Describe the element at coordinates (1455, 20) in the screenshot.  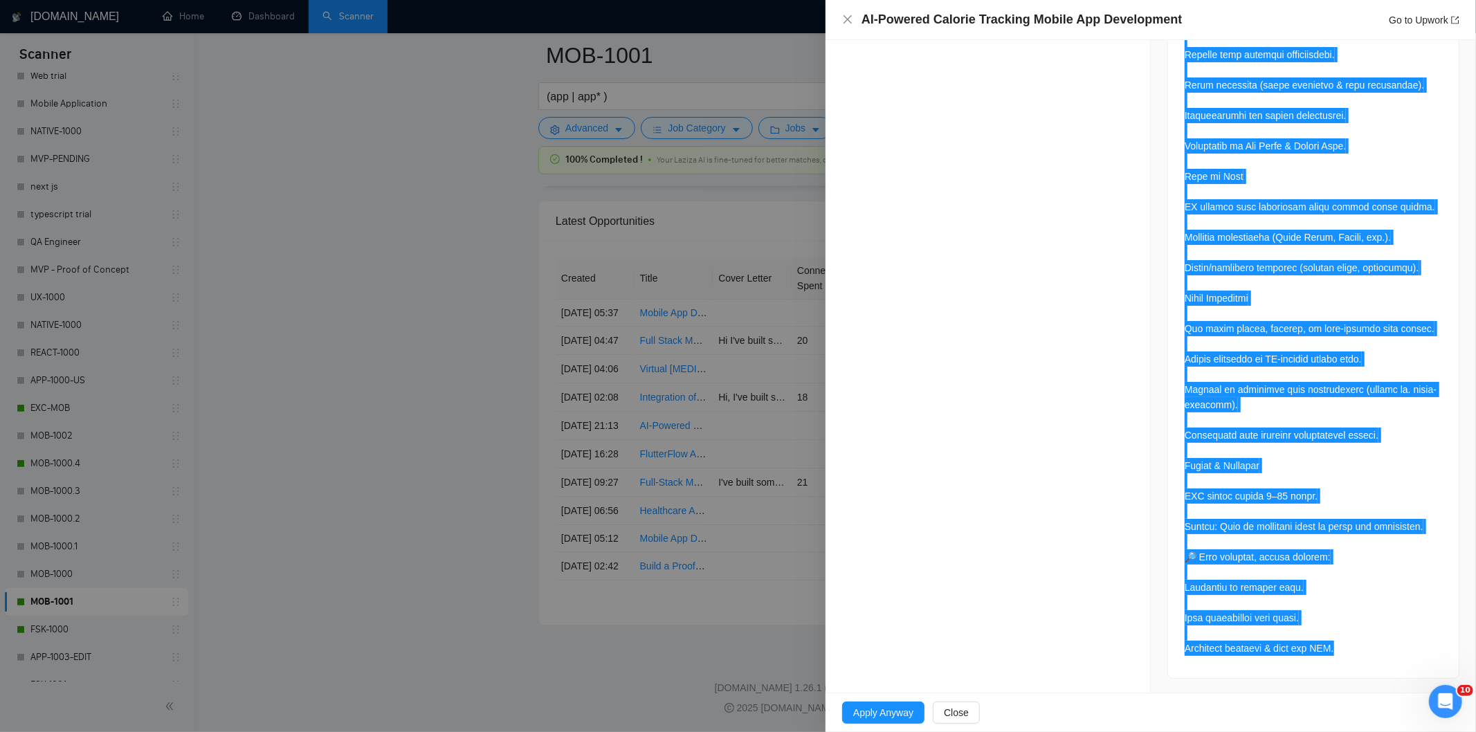
I see `span: export` at that location.